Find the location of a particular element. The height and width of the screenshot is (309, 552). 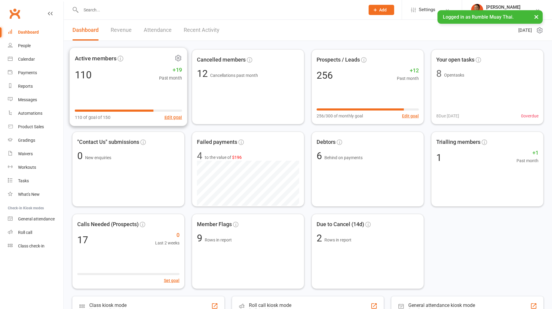

div: 4 is located at coordinates (200, 156).